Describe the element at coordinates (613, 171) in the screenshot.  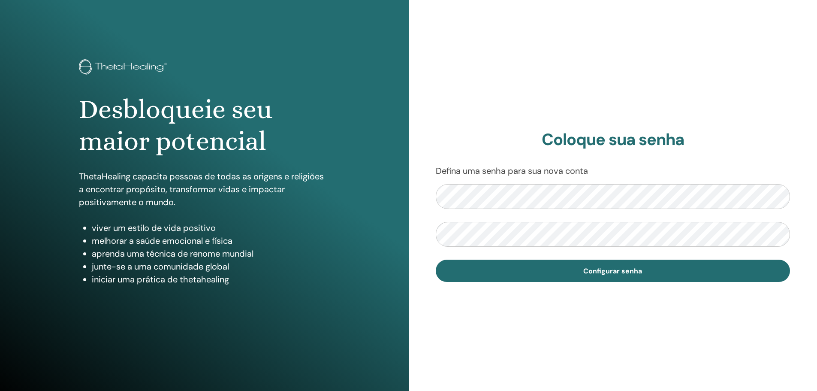
I see `p: Defina uma senha para sua nova conta` at that location.